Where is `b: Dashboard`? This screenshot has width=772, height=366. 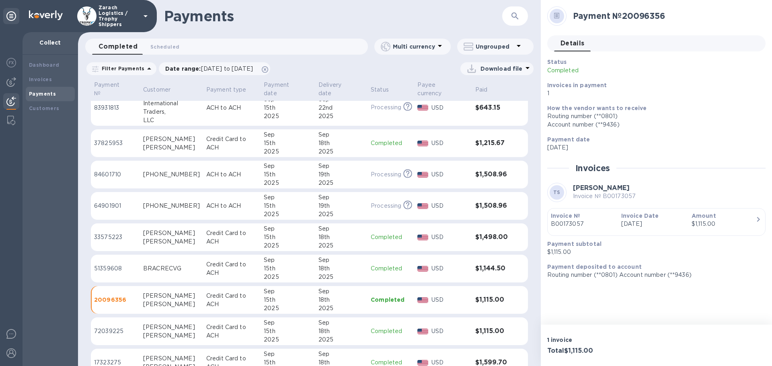 b: Dashboard is located at coordinates (44, 65).